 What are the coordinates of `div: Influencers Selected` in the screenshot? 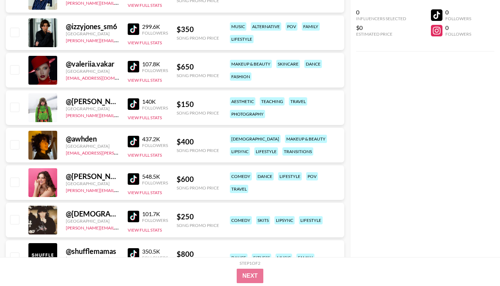 It's located at (381, 18).